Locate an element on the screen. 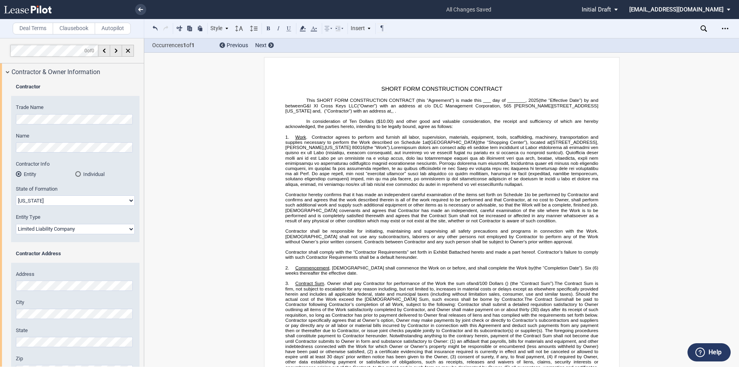 The width and height of the screenshot is (739, 367). label: Entity Type is located at coordinates (75, 217).